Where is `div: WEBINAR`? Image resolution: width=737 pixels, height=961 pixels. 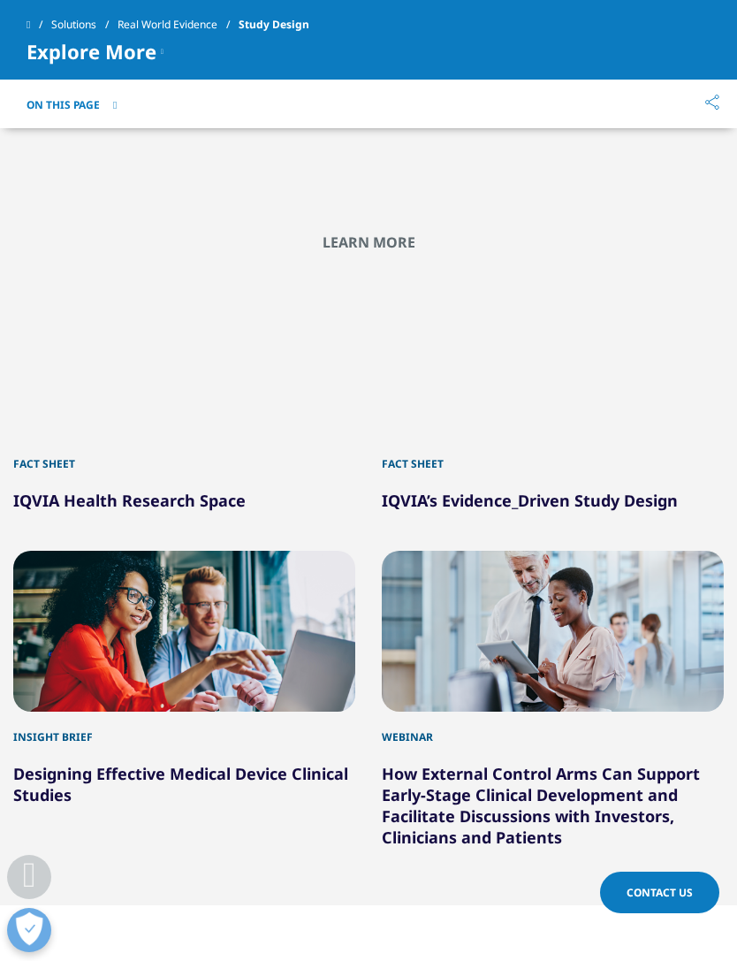
div: WEBINAR is located at coordinates (552, 728).